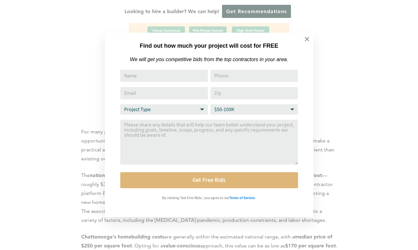  What do you see at coordinates (209, 46) in the screenshot?
I see `strong: Find out how much your project will cost for FREE` at bounding box center [209, 46].